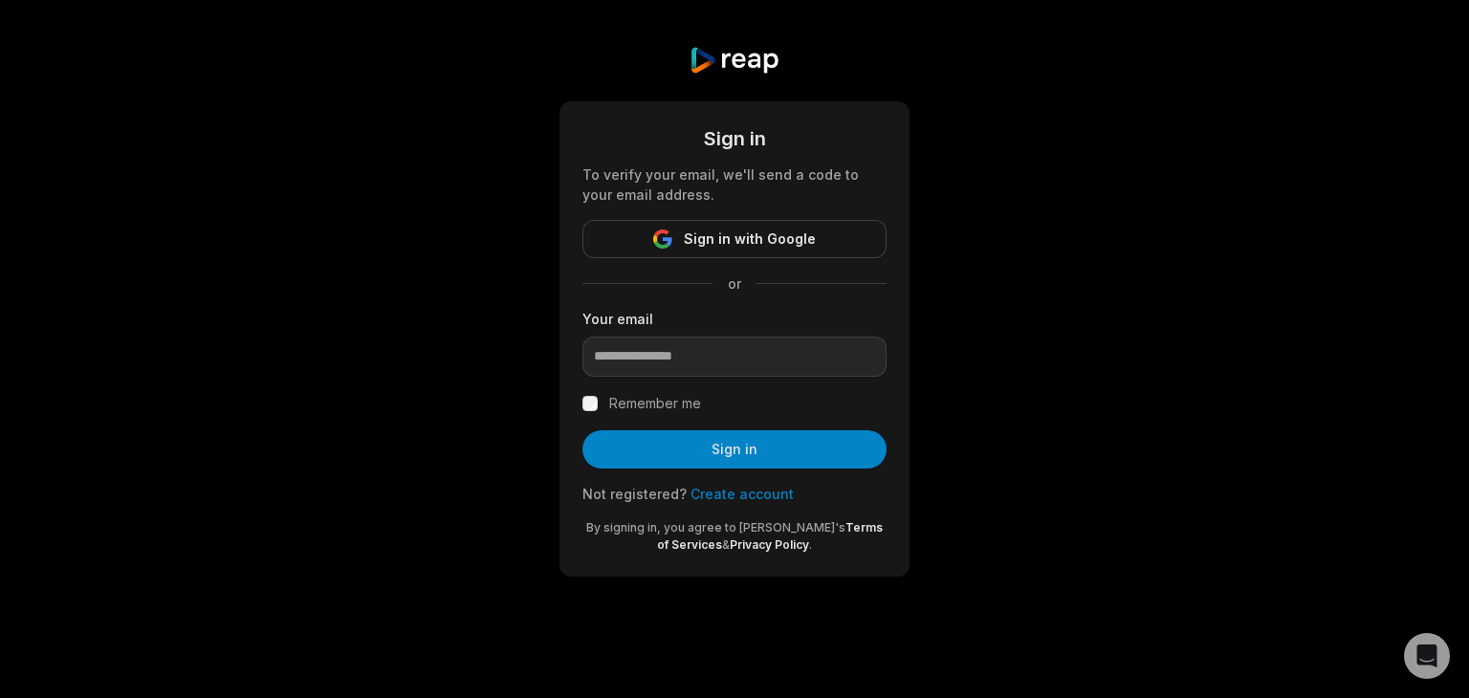  What do you see at coordinates (750, 239) in the screenshot?
I see `span: Sign in with Google` at bounding box center [750, 239].